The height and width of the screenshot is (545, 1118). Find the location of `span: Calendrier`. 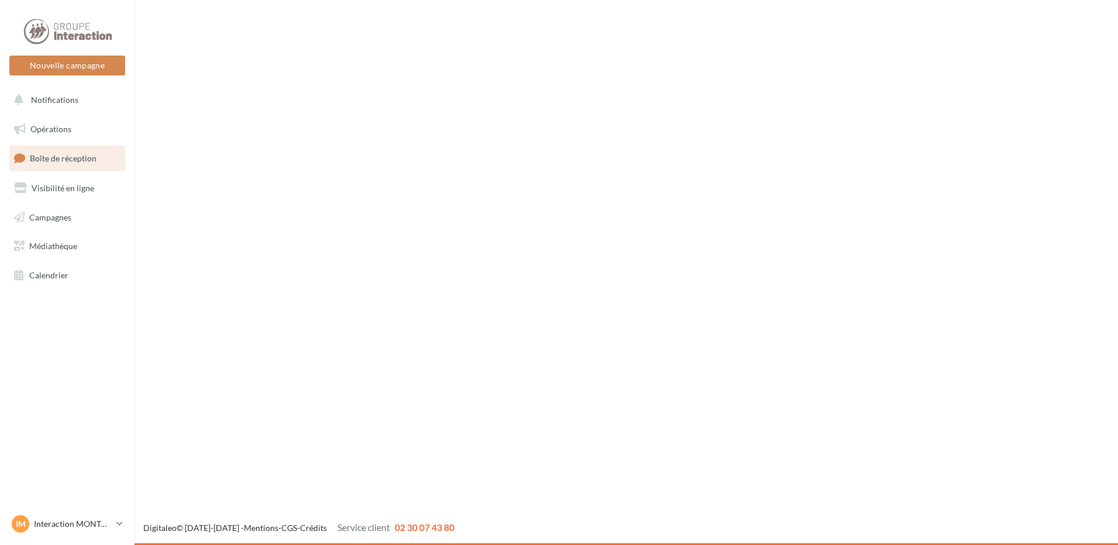

span: Calendrier is located at coordinates (49, 275).